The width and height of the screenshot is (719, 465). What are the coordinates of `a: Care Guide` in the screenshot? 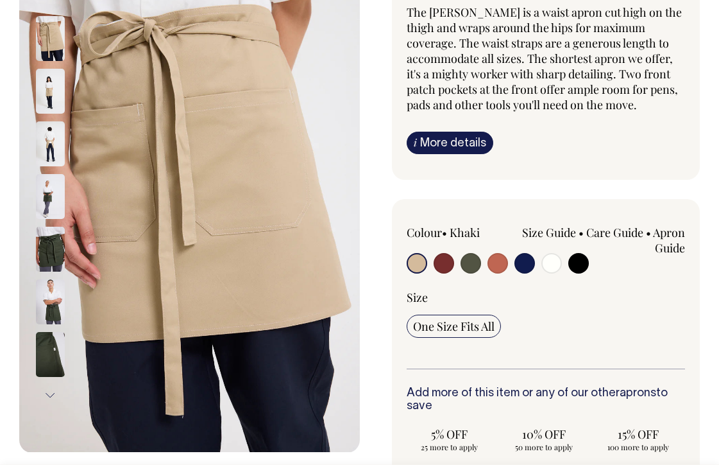 It's located at (615, 232).